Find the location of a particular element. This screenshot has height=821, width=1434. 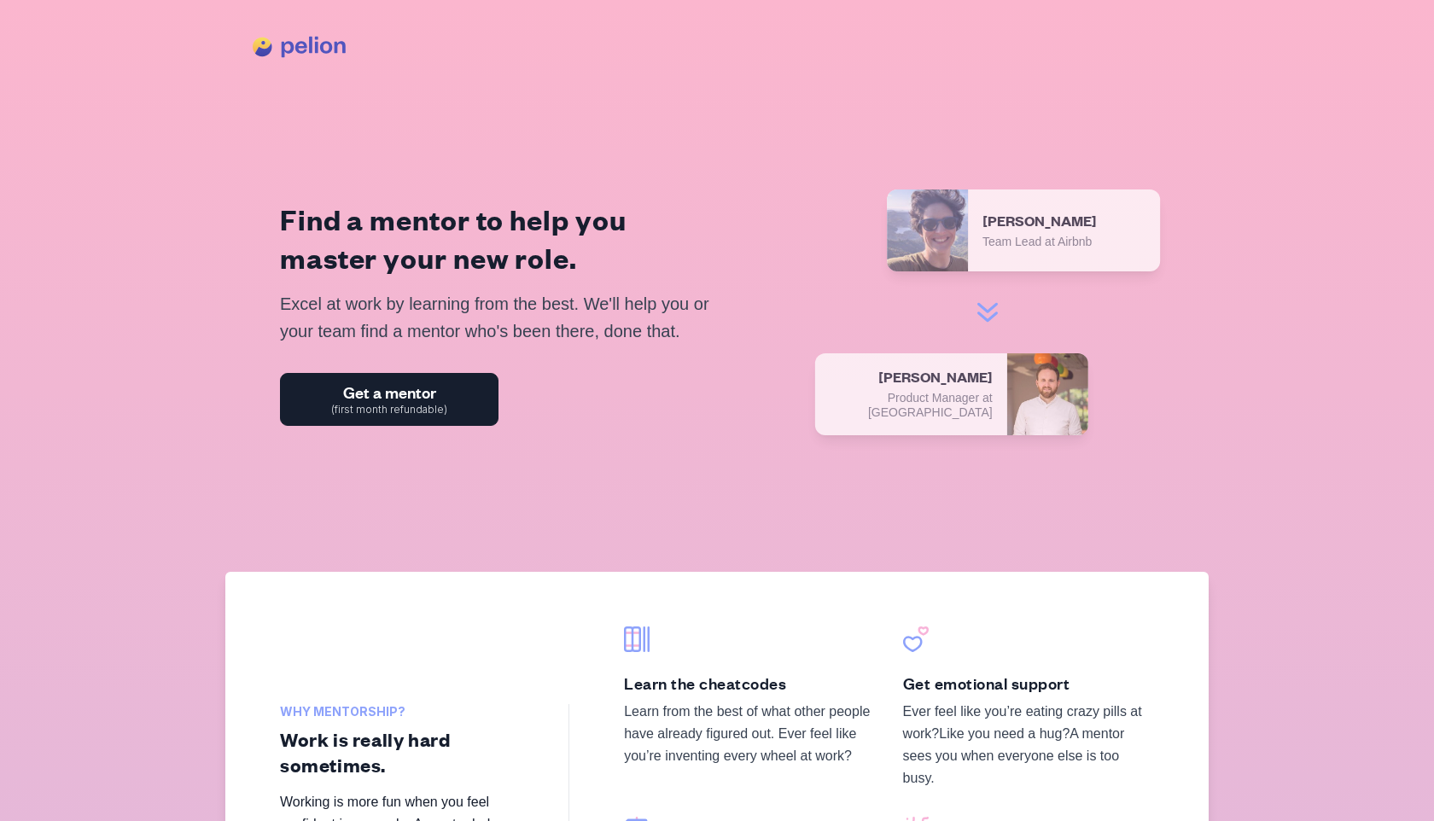

span: Like you need a hug? is located at coordinates (1004, 733).